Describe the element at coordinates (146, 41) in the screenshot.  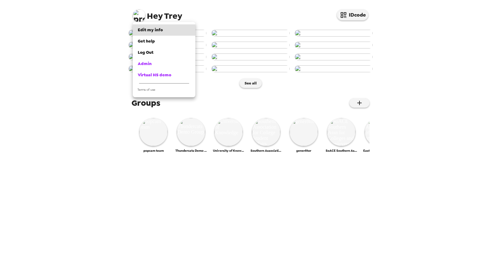
I see `span: Get help` at that location.